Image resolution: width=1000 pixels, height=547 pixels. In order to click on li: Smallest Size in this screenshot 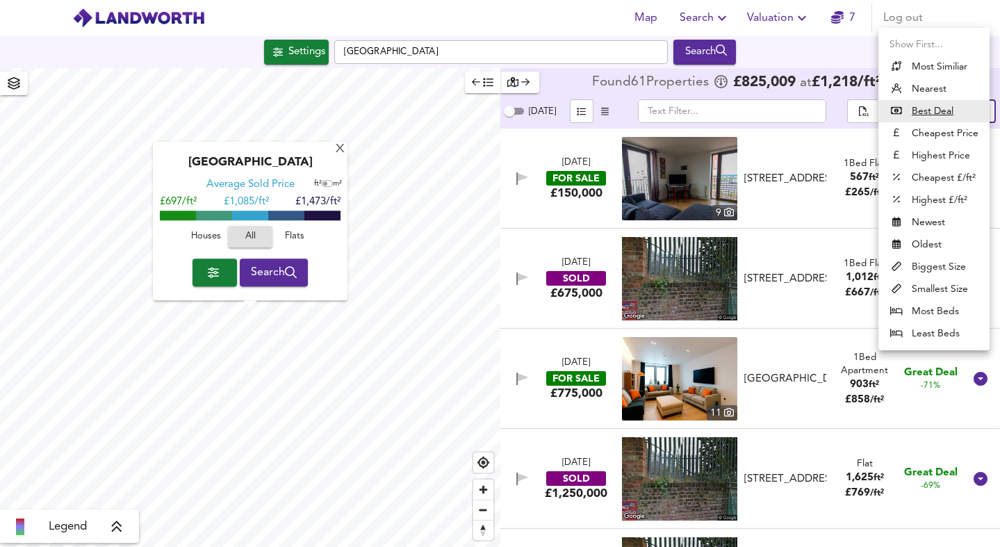, I will do `click(934, 289)`.